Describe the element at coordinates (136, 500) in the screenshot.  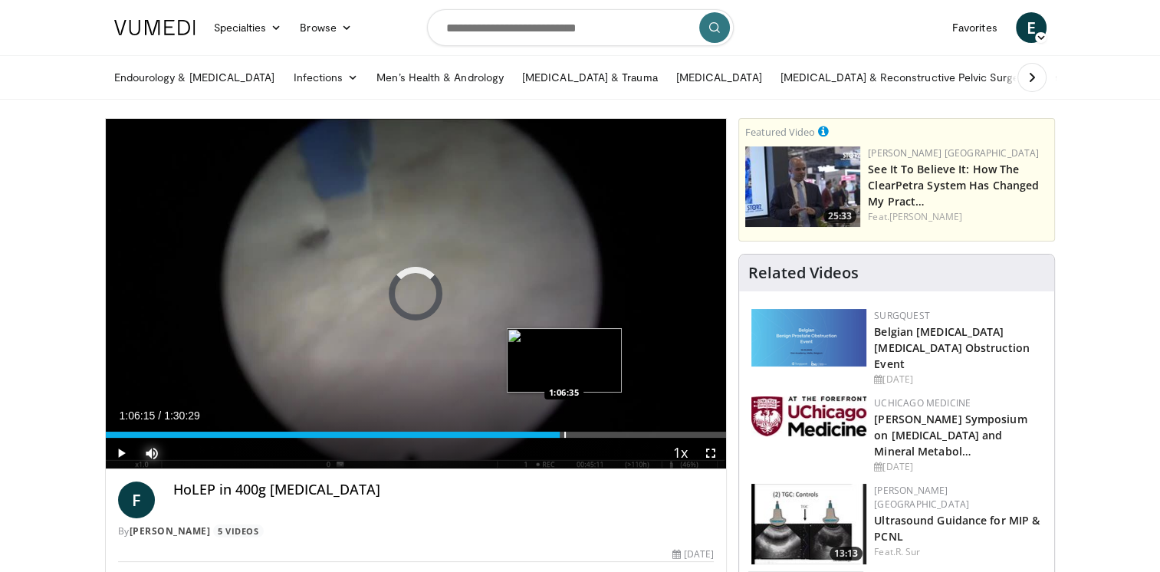
I see `a: F` at that location.